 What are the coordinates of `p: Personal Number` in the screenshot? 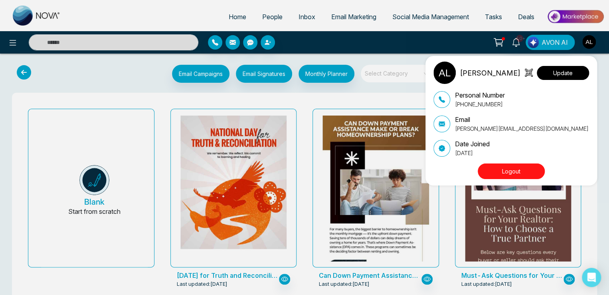 It's located at (480, 95).